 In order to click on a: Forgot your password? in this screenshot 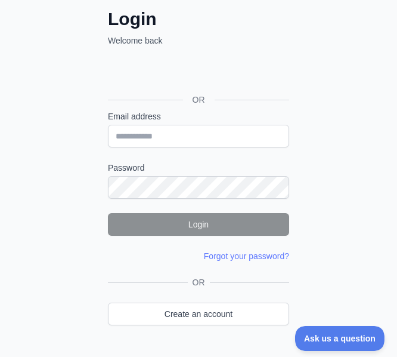, I will do `click(246, 256)`.